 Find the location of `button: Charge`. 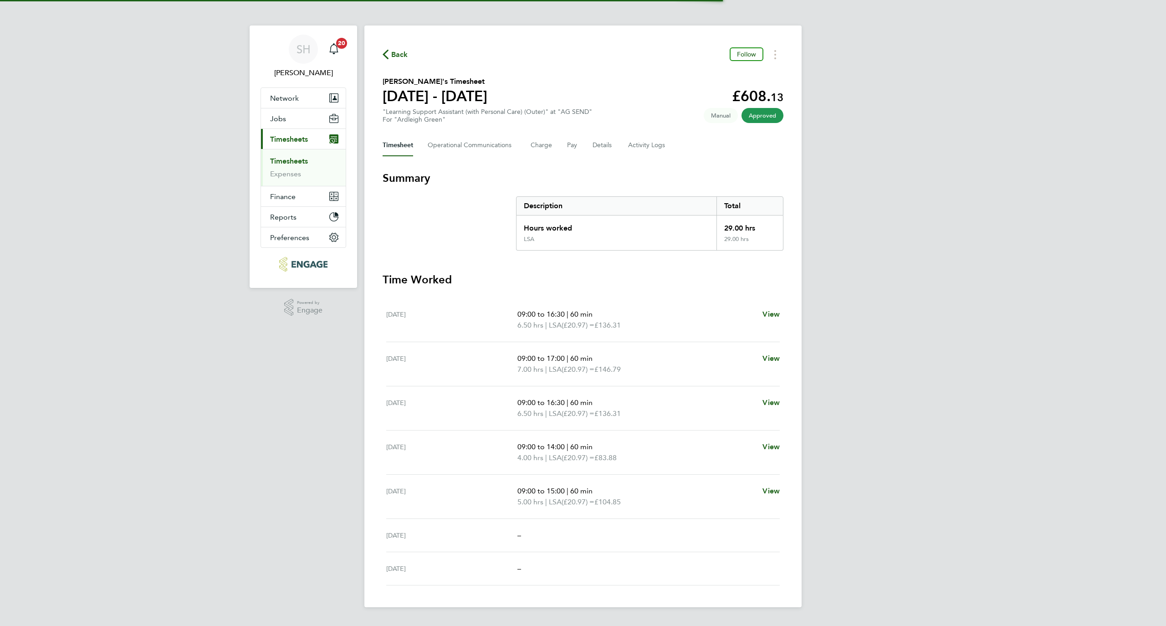

button: Charge is located at coordinates (542, 145).